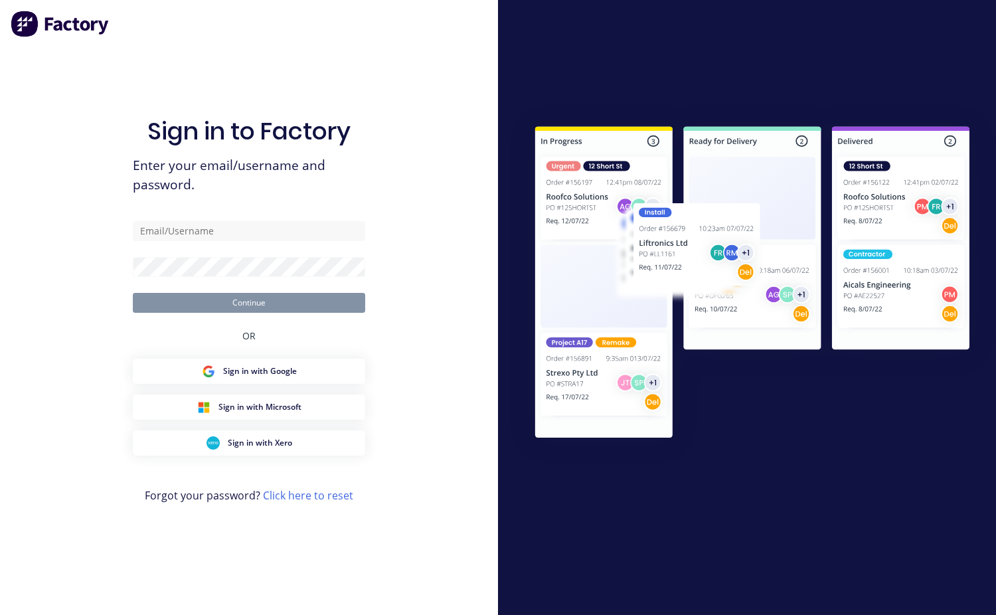  I want to click on span: Sign in with Microsoft, so click(260, 407).